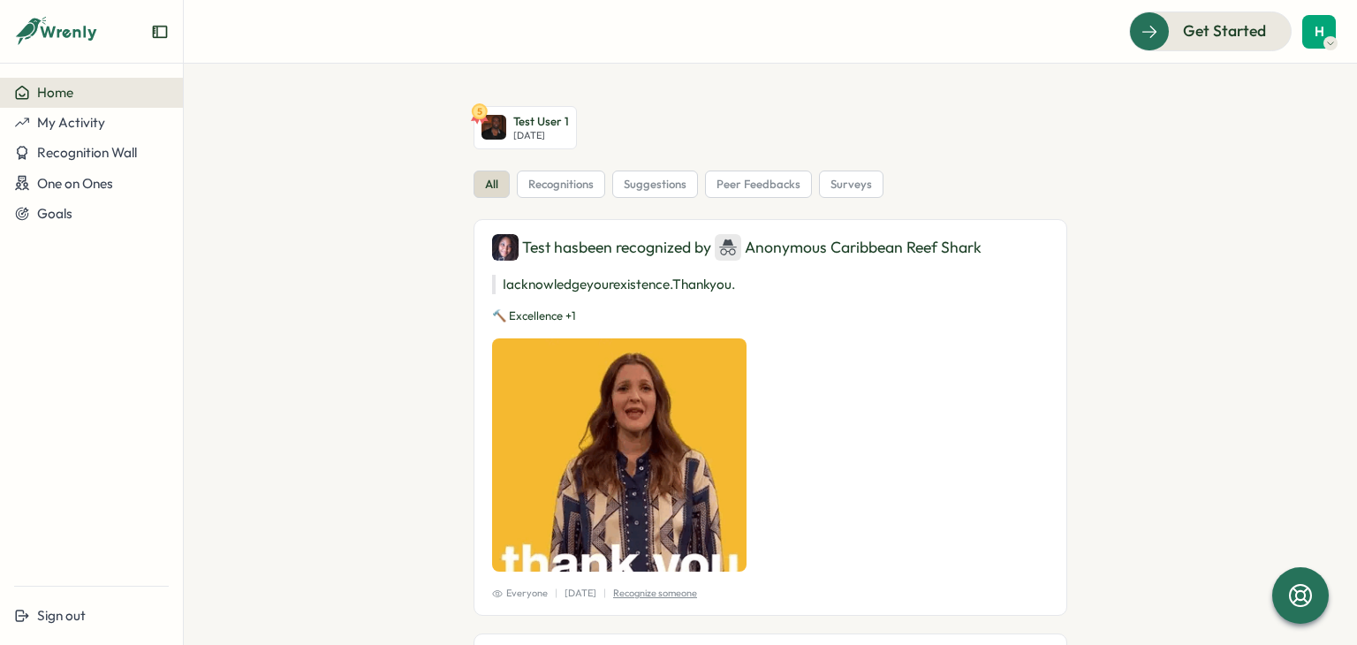  Describe the element at coordinates (655, 593) in the screenshot. I see `p: Recognize someone` at that location.